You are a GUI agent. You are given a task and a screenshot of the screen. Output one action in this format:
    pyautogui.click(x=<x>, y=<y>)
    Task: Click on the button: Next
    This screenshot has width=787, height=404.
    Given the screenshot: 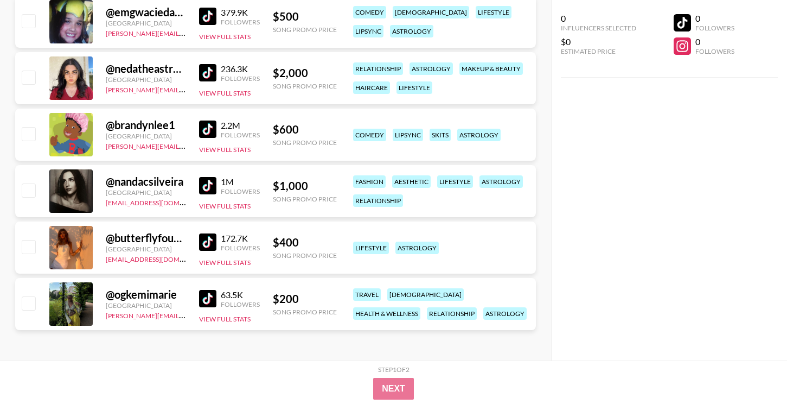 What is the action you would take?
    pyautogui.click(x=393, y=388)
    